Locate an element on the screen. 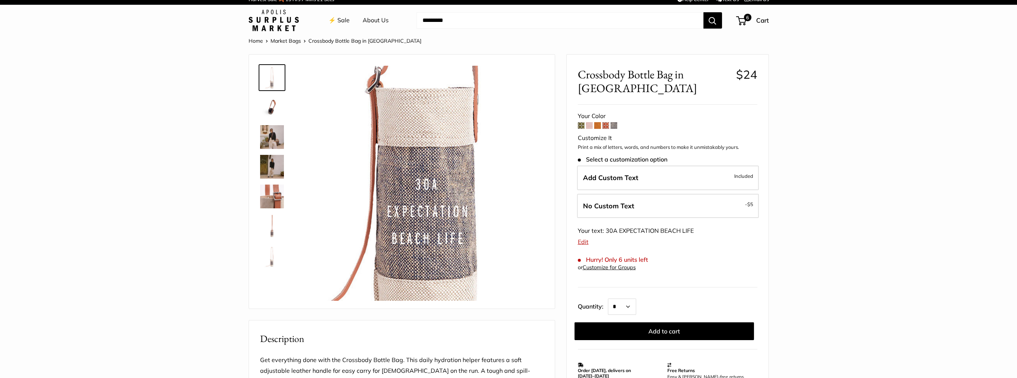  label: Leave Blank is located at coordinates (668, 206).